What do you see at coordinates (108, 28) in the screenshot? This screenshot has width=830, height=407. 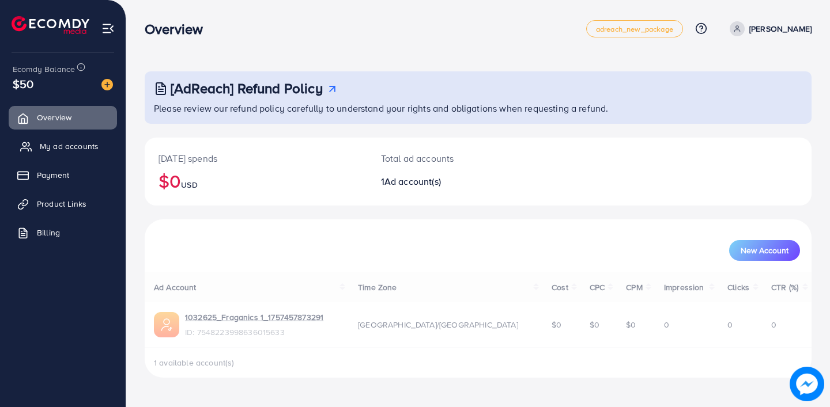 I see `img: menu` at bounding box center [108, 28].